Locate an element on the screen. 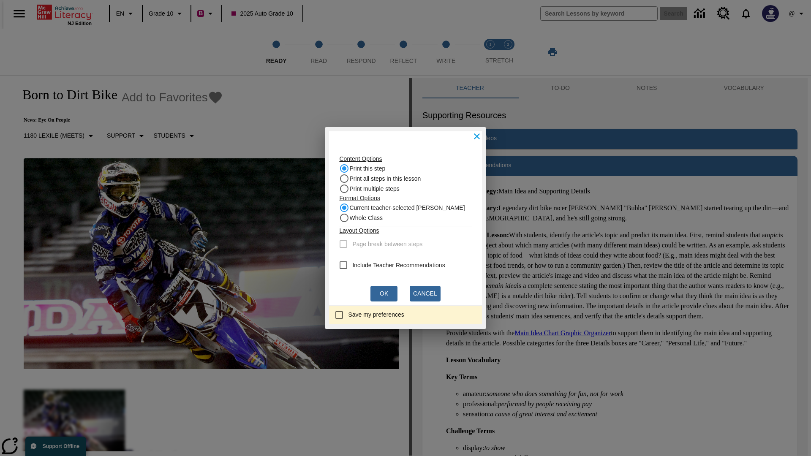 The height and width of the screenshot is (456, 811). span: Save my preferences is located at coordinates (376, 315).